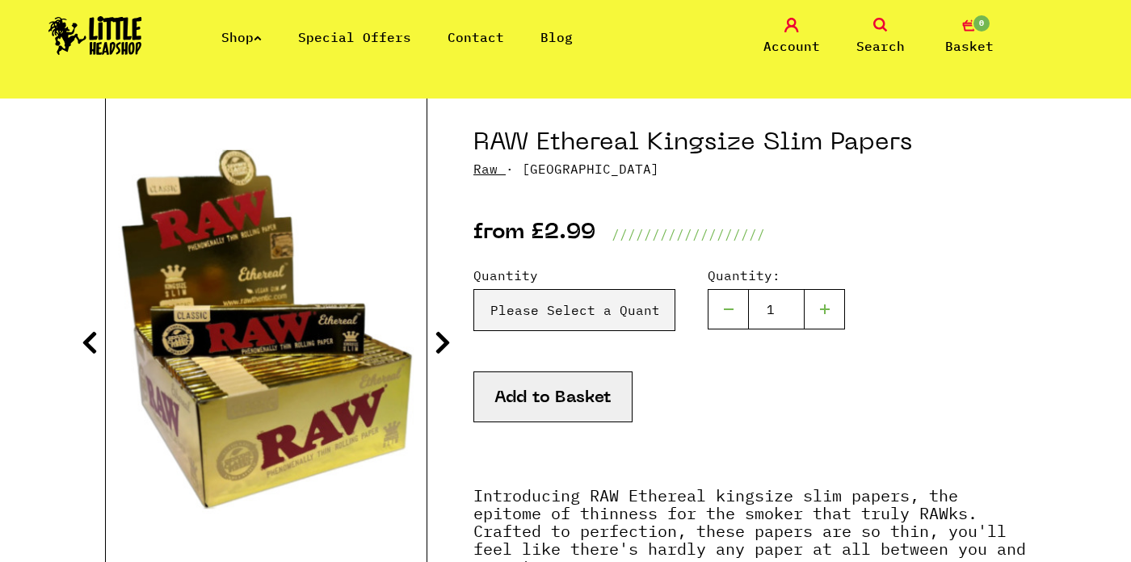 The width and height of the screenshot is (1131, 562). Describe the element at coordinates (476, 37) in the screenshot. I see `a: Contact` at that location.